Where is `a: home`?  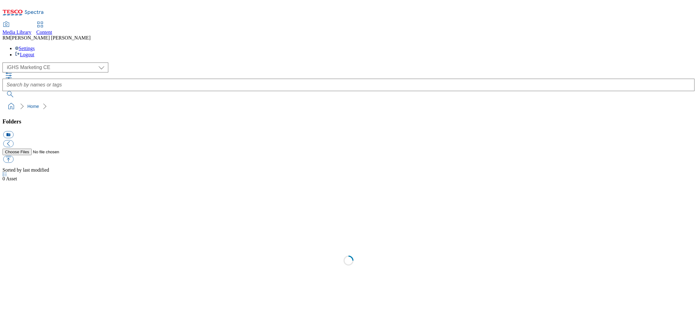
a: home is located at coordinates (11, 106).